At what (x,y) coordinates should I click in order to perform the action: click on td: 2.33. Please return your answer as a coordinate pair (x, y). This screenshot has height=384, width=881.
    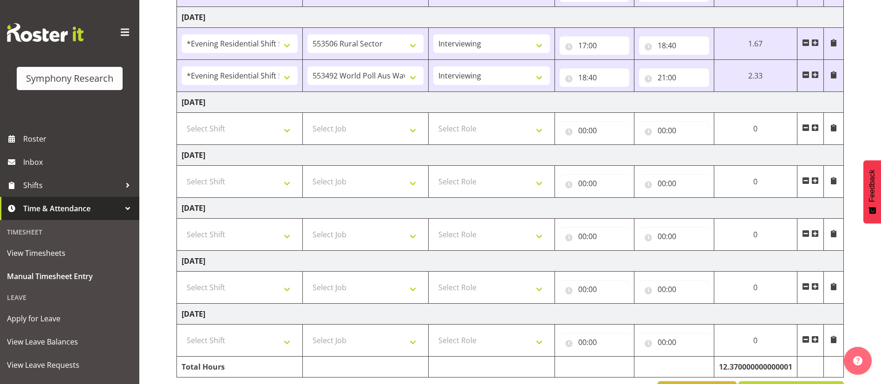
    Looking at the image, I should click on (755, 76).